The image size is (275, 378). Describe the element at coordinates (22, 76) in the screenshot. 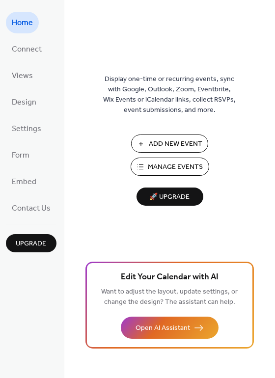

I see `a: Views` at that location.